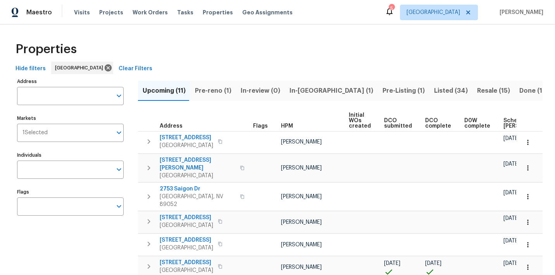 The width and height of the screenshot is (555, 275). I want to click on span: Flags, so click(260, 126).